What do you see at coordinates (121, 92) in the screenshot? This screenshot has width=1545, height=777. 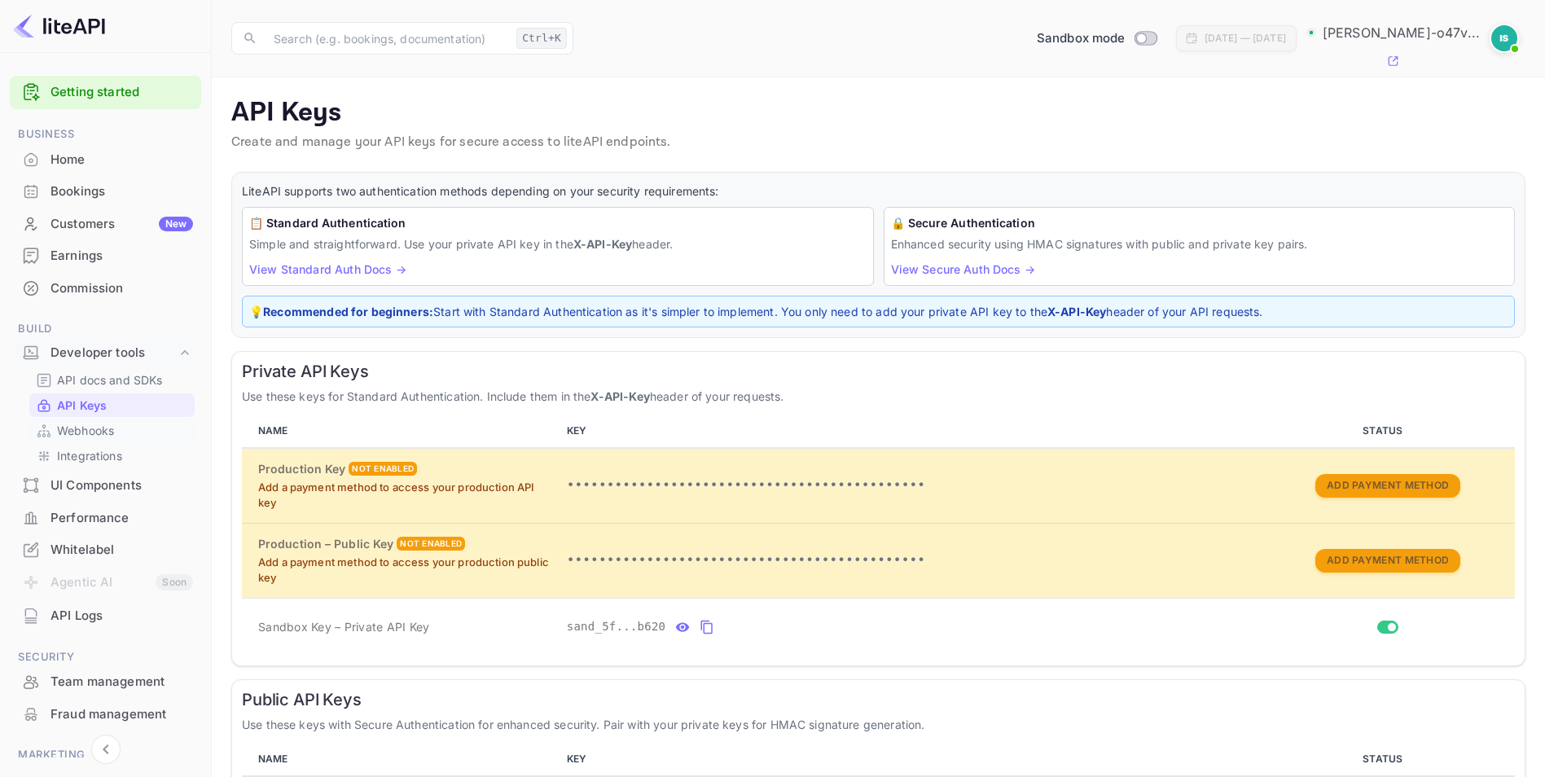 I see `a: Getting started` at bounding box center [121, 92].